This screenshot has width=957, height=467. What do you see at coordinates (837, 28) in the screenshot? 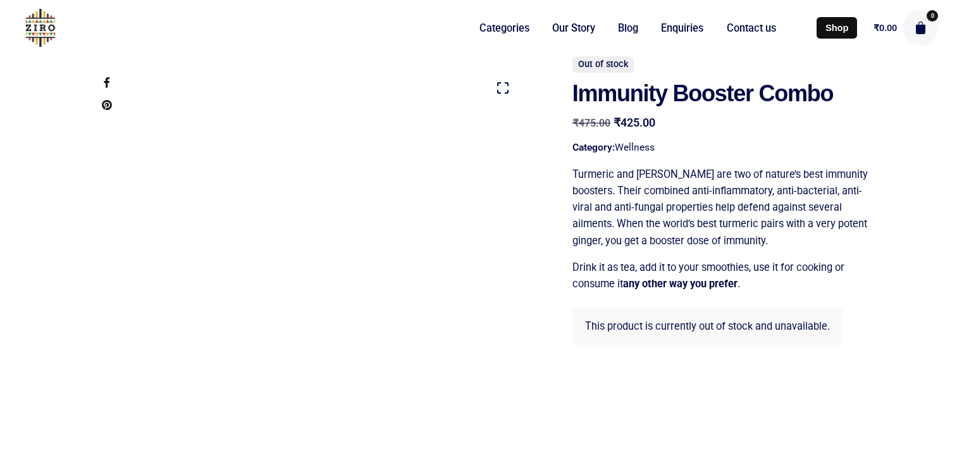
I see `a: Shop` at bounding box center [837, 28].